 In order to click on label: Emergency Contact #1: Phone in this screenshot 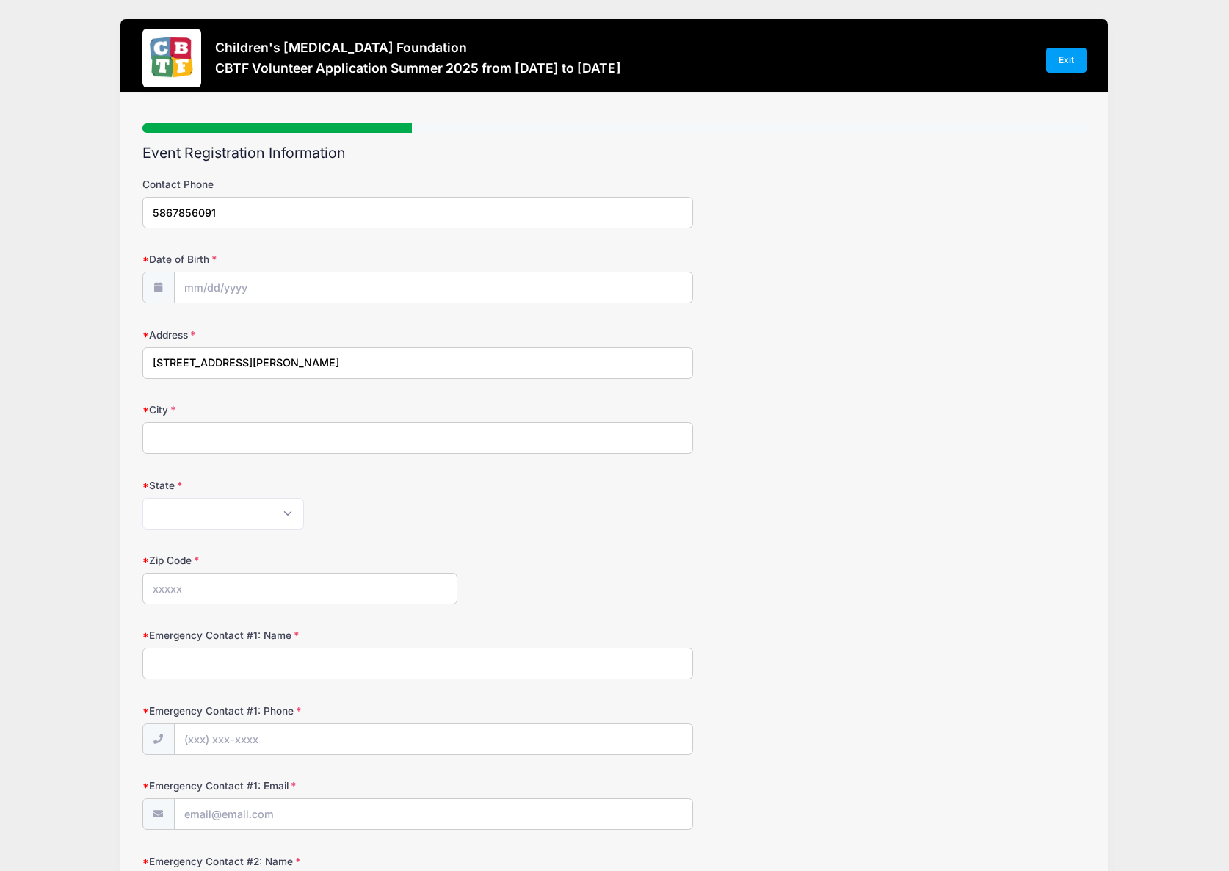, I will do `click(300, 711)`.